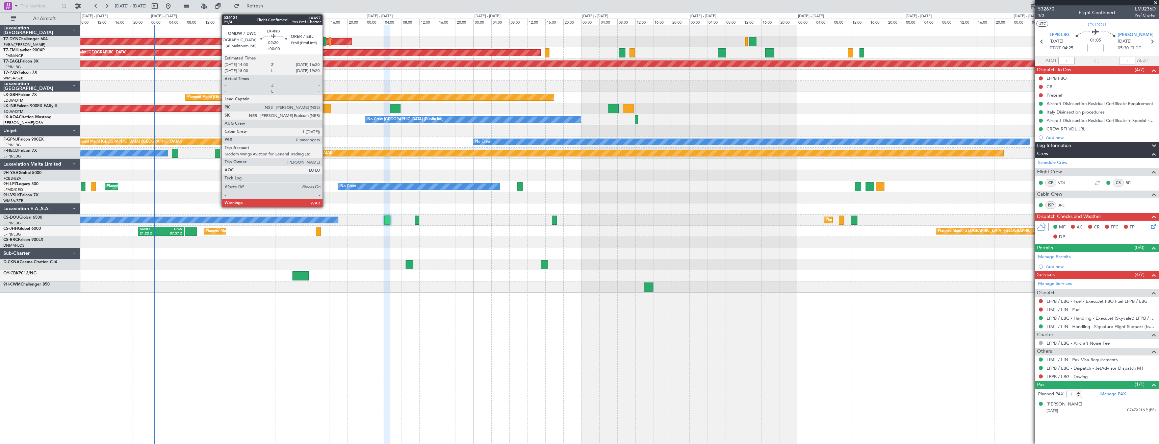  Describe the element at coordinates (150, 229) in the screenshot. I see `div: KRNO` at that location.